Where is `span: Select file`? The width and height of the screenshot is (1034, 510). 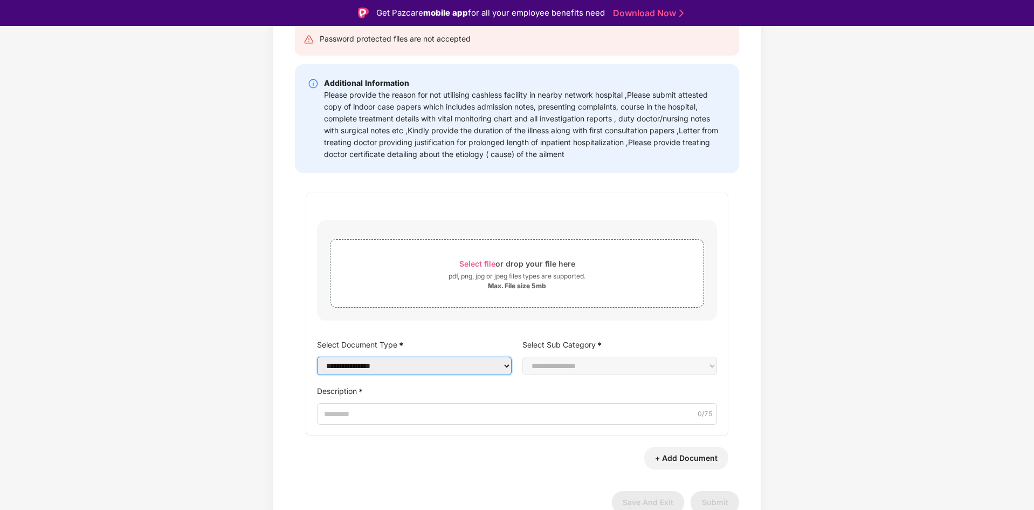 span: Select file is located at coordinates (477, 263).